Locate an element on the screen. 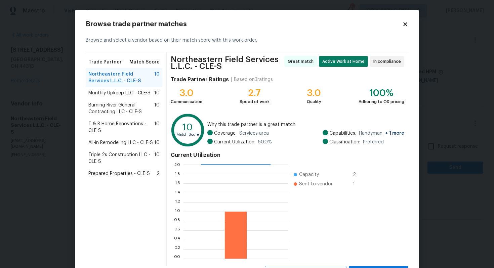  span: Current Utilization: is located at coordinates (234, 142).